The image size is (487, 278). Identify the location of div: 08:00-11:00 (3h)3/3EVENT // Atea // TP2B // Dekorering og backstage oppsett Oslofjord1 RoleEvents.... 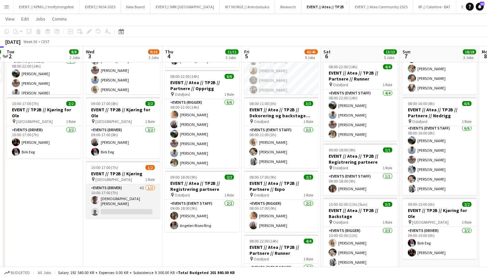
(281, 132).